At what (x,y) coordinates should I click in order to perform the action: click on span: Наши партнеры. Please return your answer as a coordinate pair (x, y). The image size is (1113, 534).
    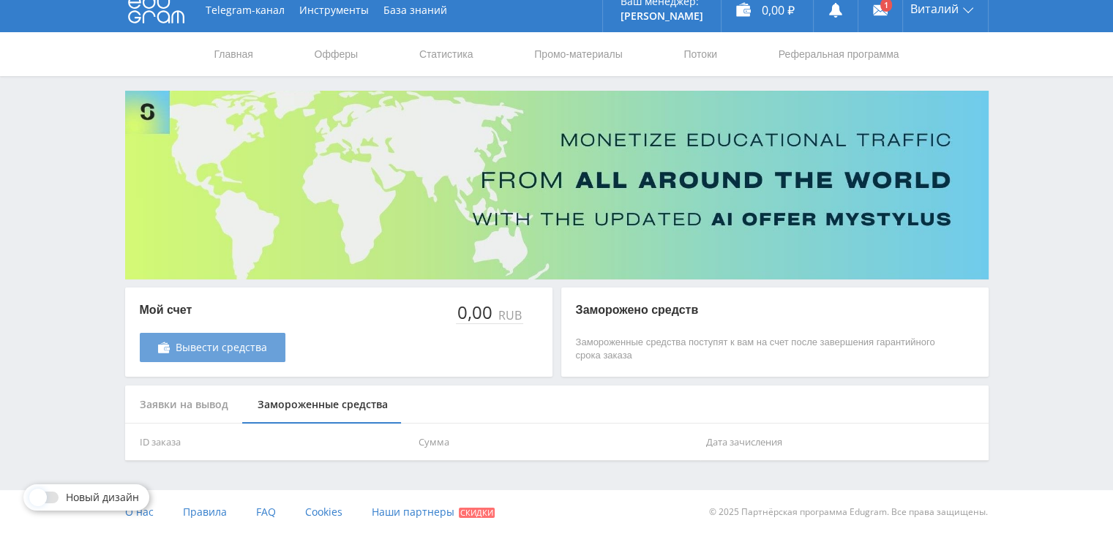
    Looking at the image, I should click on (413, 512).